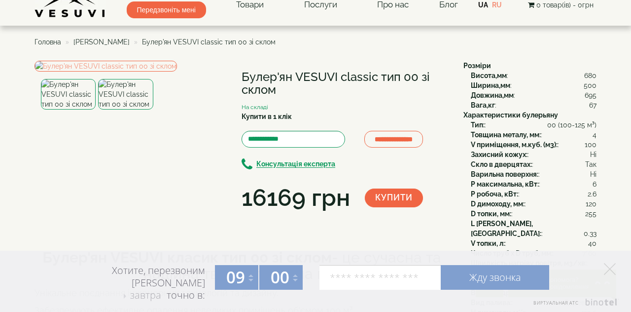 Image resolution: width=631 pixels, height=312 pixels. Describe the element at coordinates (505, 174) in the screenshot. I see `b: Варильна поверхня:` at that location.